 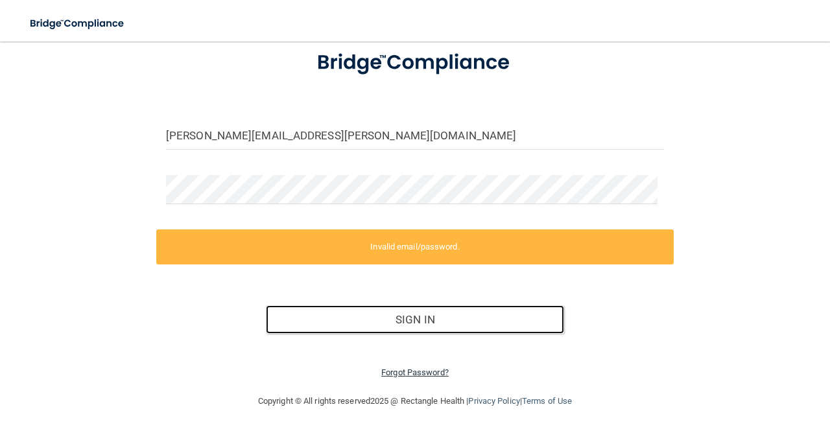 I want to click on div: Copyright © All rights reserved 2025 @ Rectangle Health | |, so click(x=415, y=401).